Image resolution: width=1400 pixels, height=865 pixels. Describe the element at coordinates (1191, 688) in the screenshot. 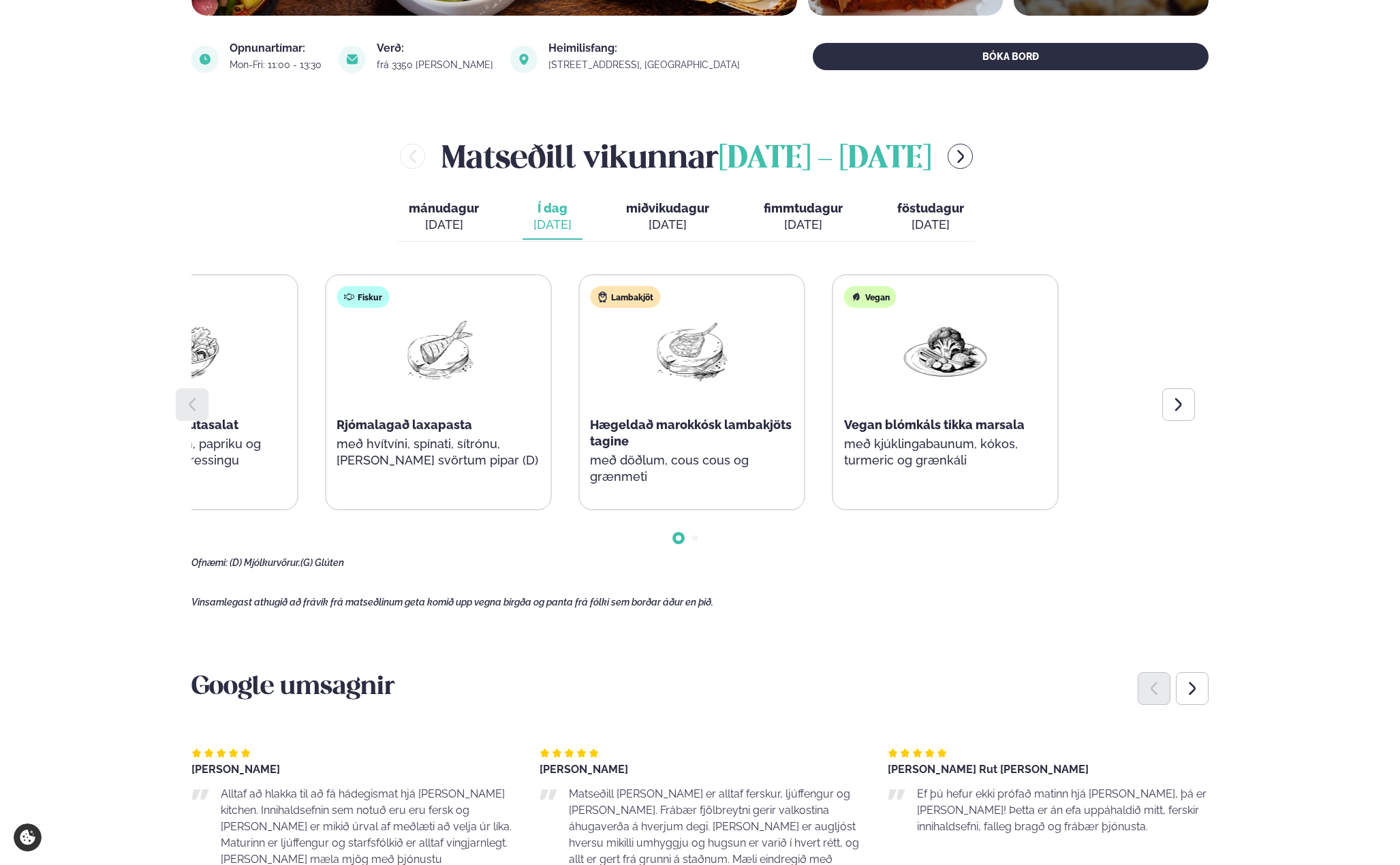

I see `div: Next slide` at that location.